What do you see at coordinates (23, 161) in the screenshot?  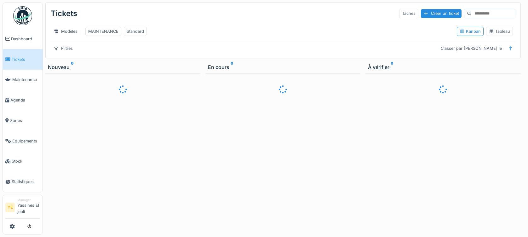 I see `a: Stock` at bounding box center [23, 161].